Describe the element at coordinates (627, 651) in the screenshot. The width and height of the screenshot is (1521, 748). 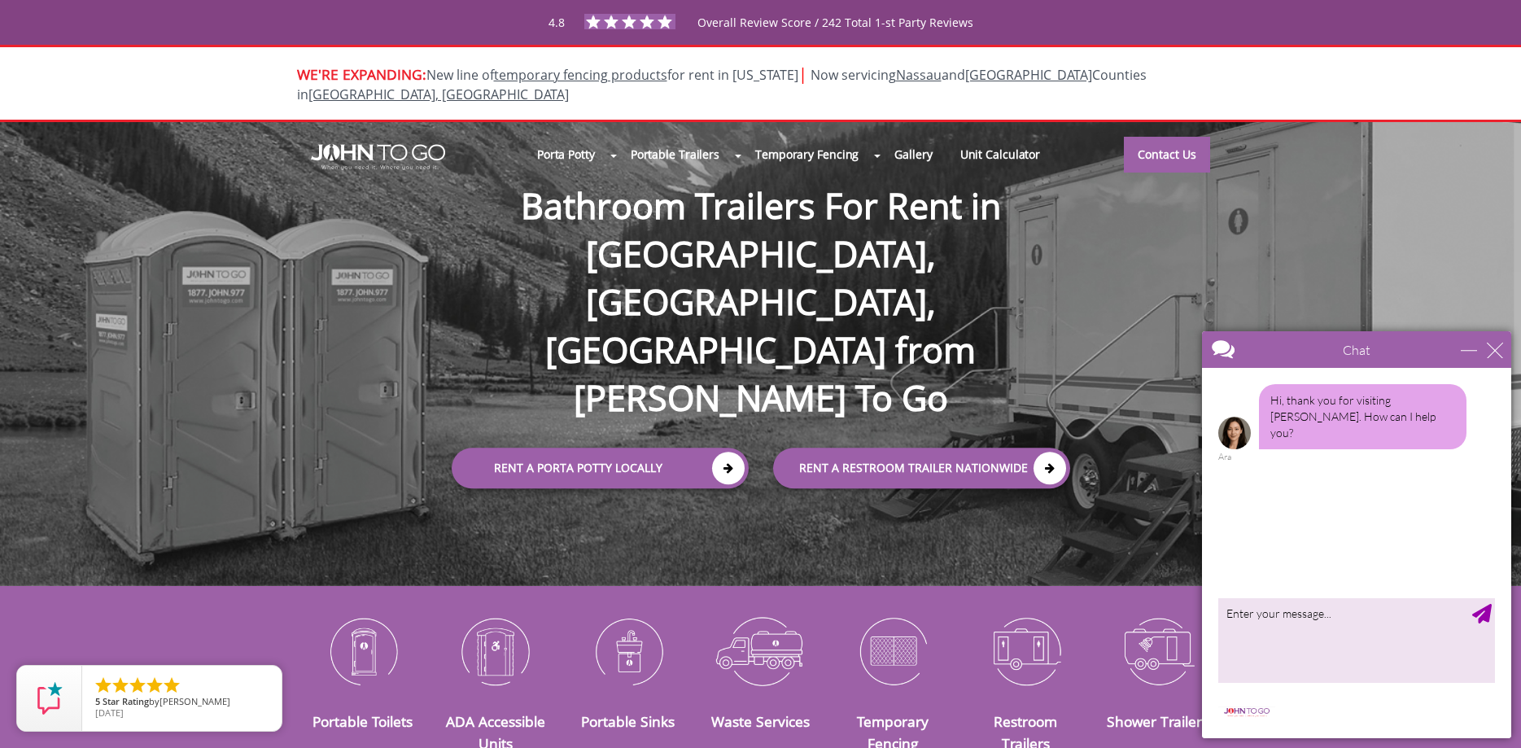
I see `img: Portable-Sinks-icon_N.png` at that location.